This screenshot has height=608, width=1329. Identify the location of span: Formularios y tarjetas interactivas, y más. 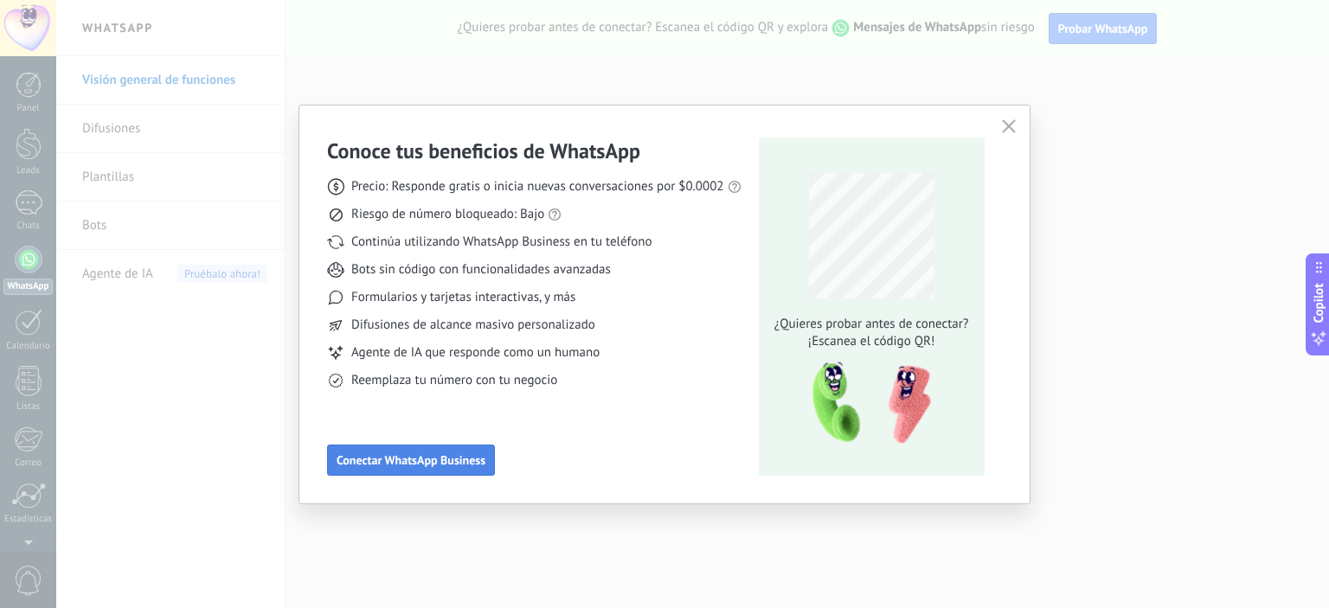
(463, 298).